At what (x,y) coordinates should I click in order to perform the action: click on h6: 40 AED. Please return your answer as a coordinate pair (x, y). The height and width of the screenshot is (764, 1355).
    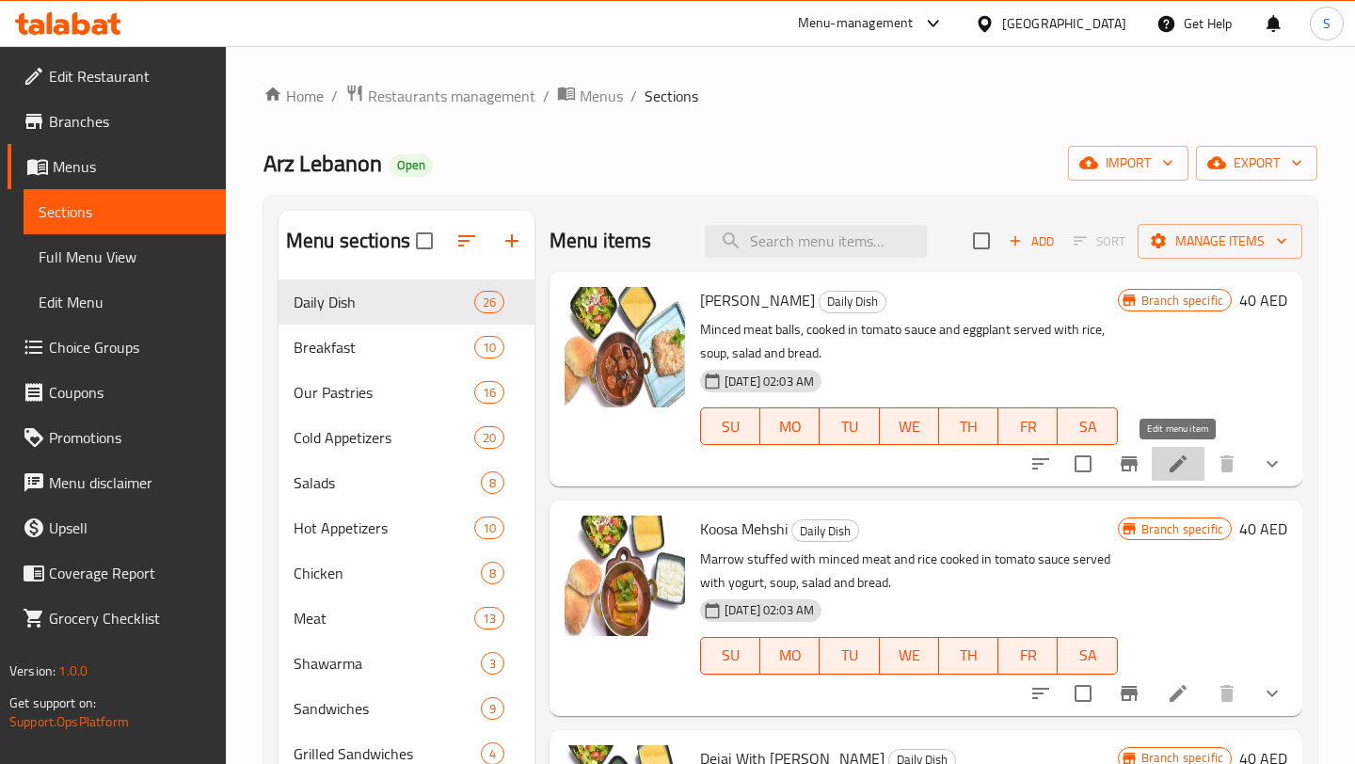
    Looking at the image, I should click on (1263, 300).